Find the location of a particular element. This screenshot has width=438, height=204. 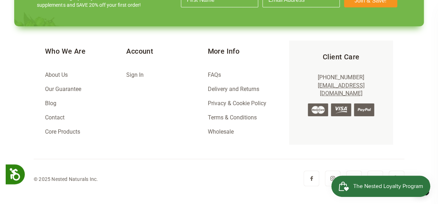

img: credit-cards.png is located at coordinates (341, 110).